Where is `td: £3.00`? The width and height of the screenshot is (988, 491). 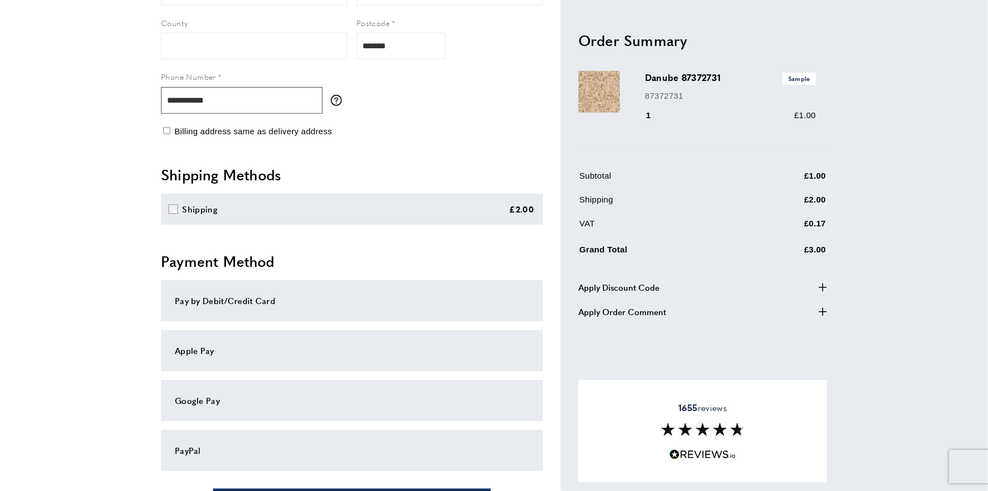 td: £3.00 is located at coordinates (788, 253).